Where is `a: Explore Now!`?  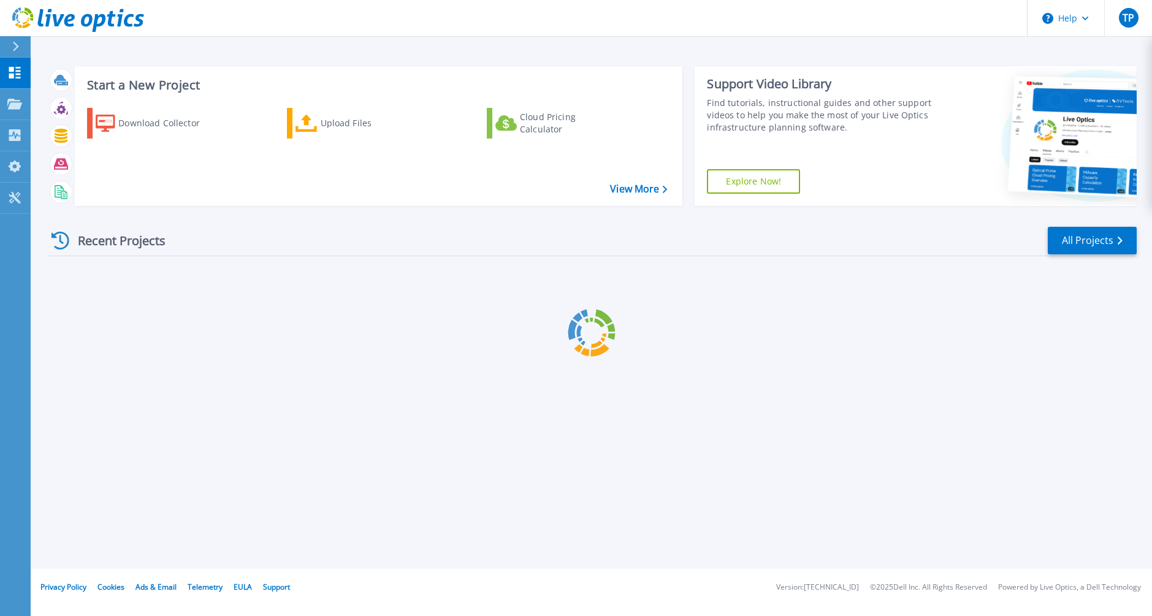 a: Explore Now! is located at coordinates (753, 181).